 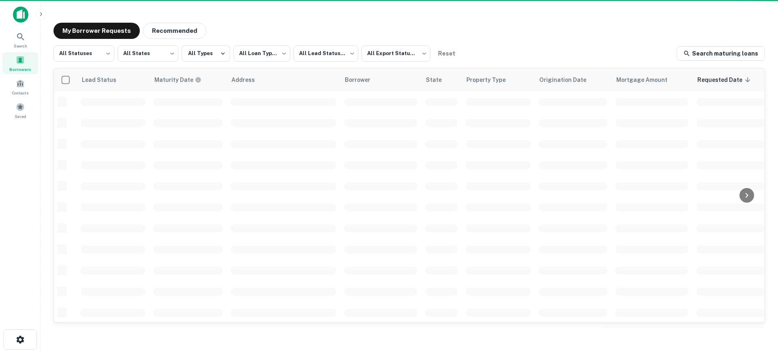 What do you see at coordinates (262, 53) in the screenshot?
I see `div: All Loan Types` at bounding box center [262, 53].